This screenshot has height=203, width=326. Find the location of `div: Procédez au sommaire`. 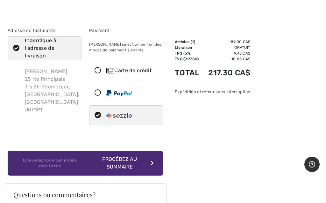

div: Procédez au sommaire is located at coordinates (121, 163).